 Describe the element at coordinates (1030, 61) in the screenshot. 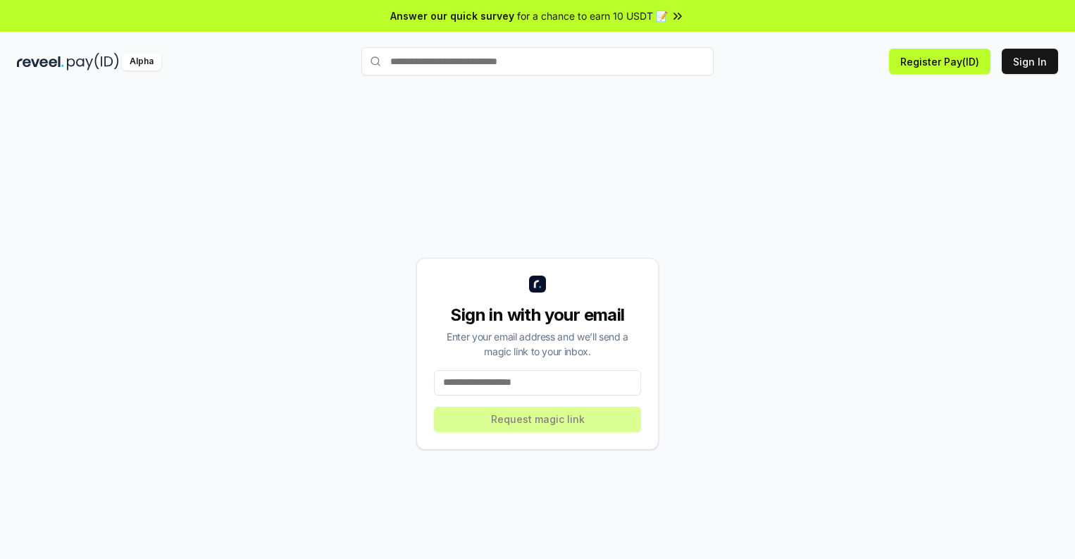

I see `button: Sign In` at that location.